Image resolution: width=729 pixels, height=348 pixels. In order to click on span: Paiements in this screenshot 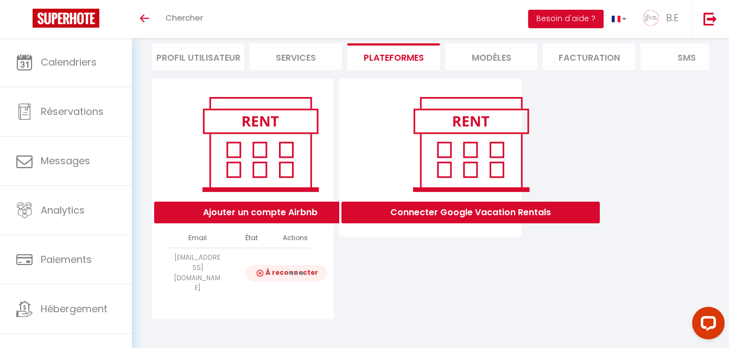, I will do `click(66, 259)`.